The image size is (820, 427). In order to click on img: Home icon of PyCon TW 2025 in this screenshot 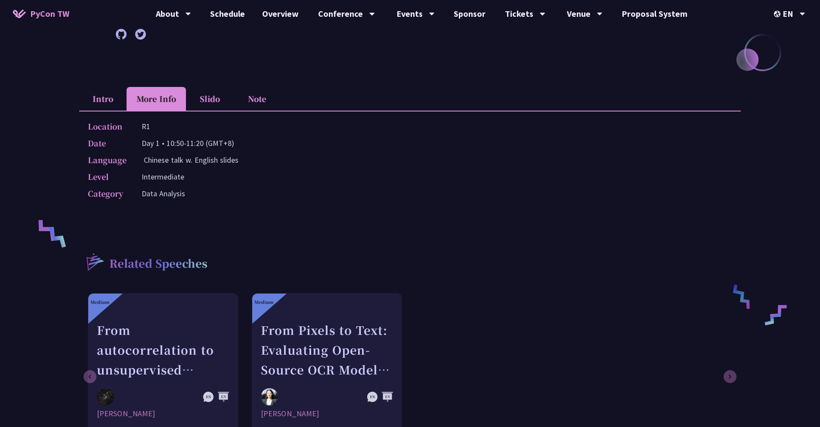, I will do `click(19, 14)`.